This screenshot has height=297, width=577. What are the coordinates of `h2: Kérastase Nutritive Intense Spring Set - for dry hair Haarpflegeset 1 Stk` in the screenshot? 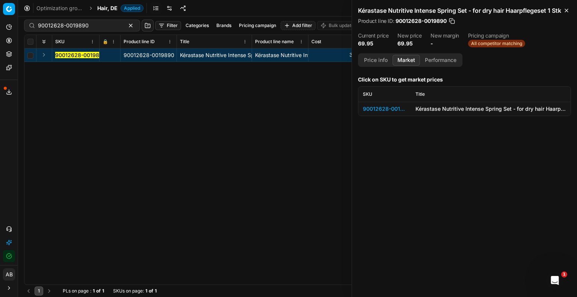 It's located at (464, 11).